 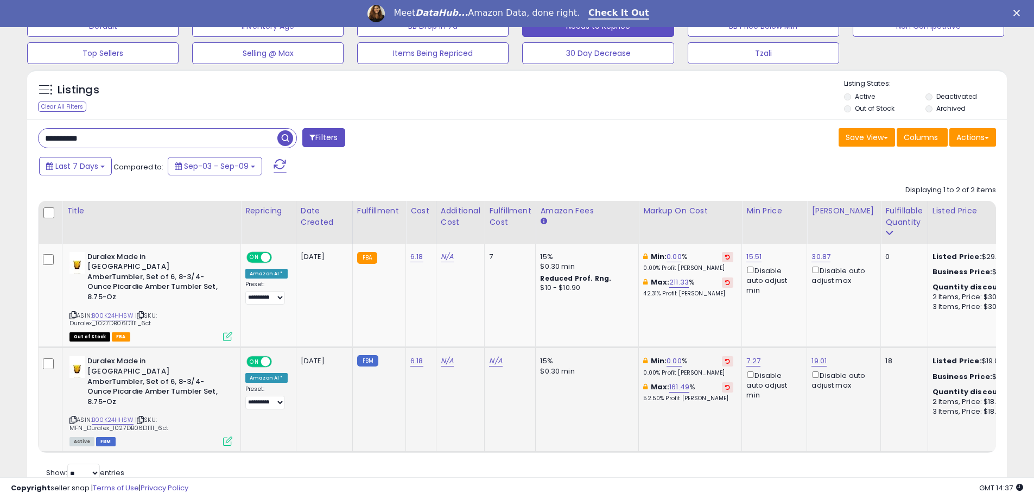 I want to click on div: $0.30 min, so click(x=585, y=266).